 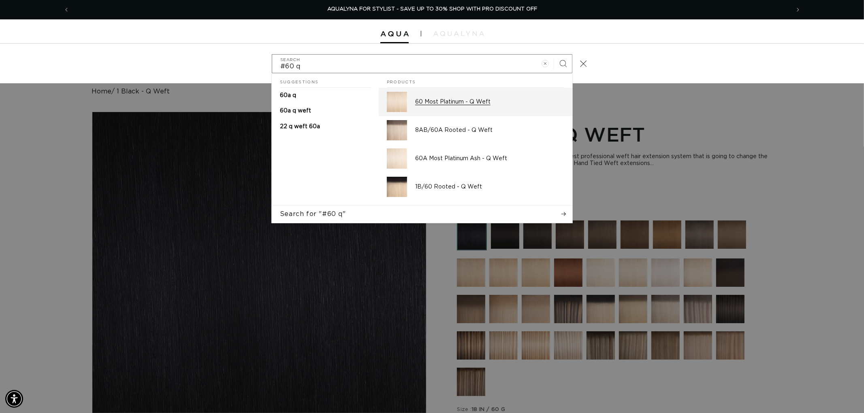 I want to click on div: Chat Widget, so click(x=807, y=370).